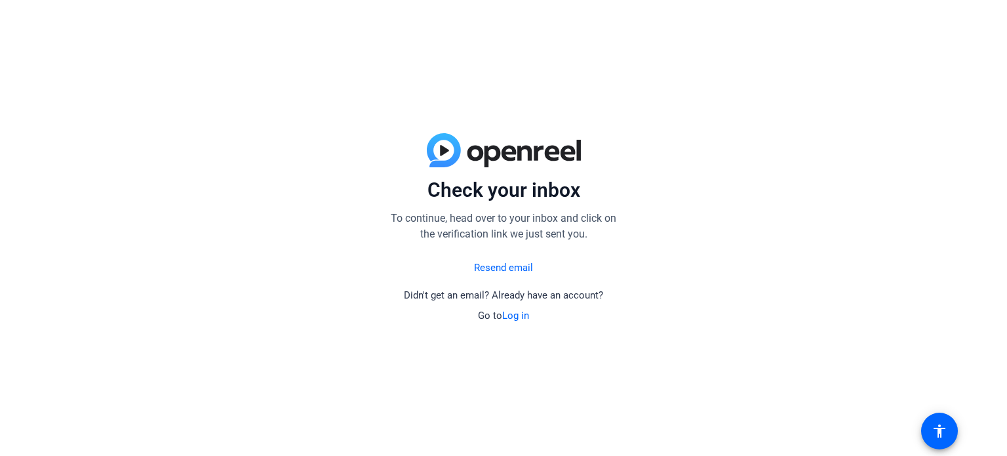  What do you see at coordinates (940, 431) in the screenshot?
I see `mat-icon: accessibility` at bounding box center [940, 431].